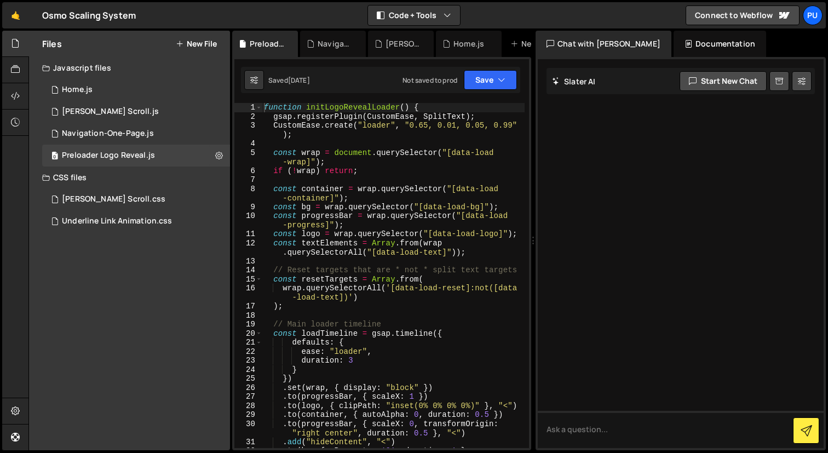  Describe the element at coordinates (490, 80) in the screenshot. I see `button: Save` at that location.